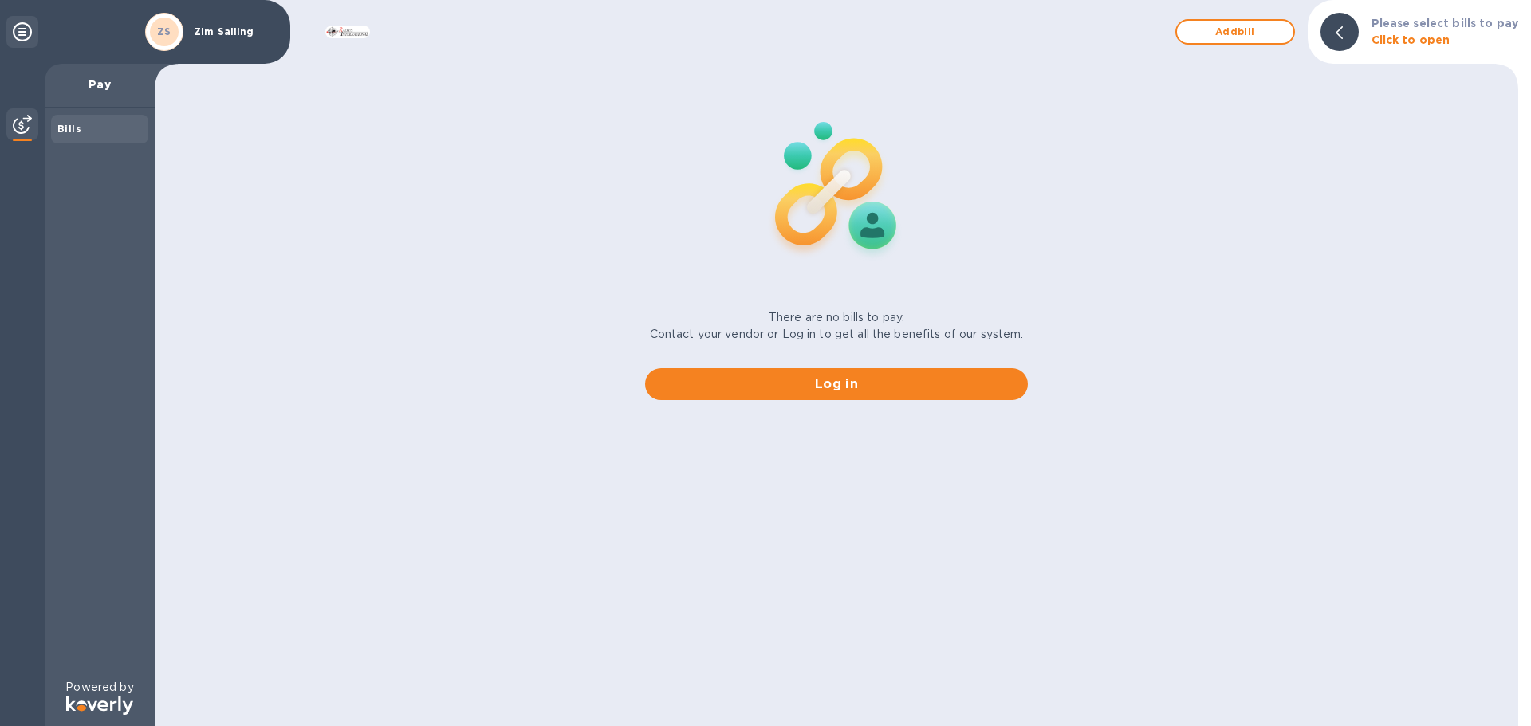 This screenshot has height=726, width=1531. I want to click on b: ZS, so click(164, 31).